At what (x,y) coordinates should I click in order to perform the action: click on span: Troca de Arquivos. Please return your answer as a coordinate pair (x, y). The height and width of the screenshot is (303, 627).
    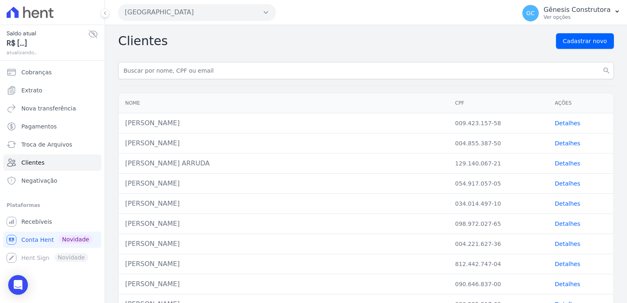
    Looking at the image, I should click on (47, 144).